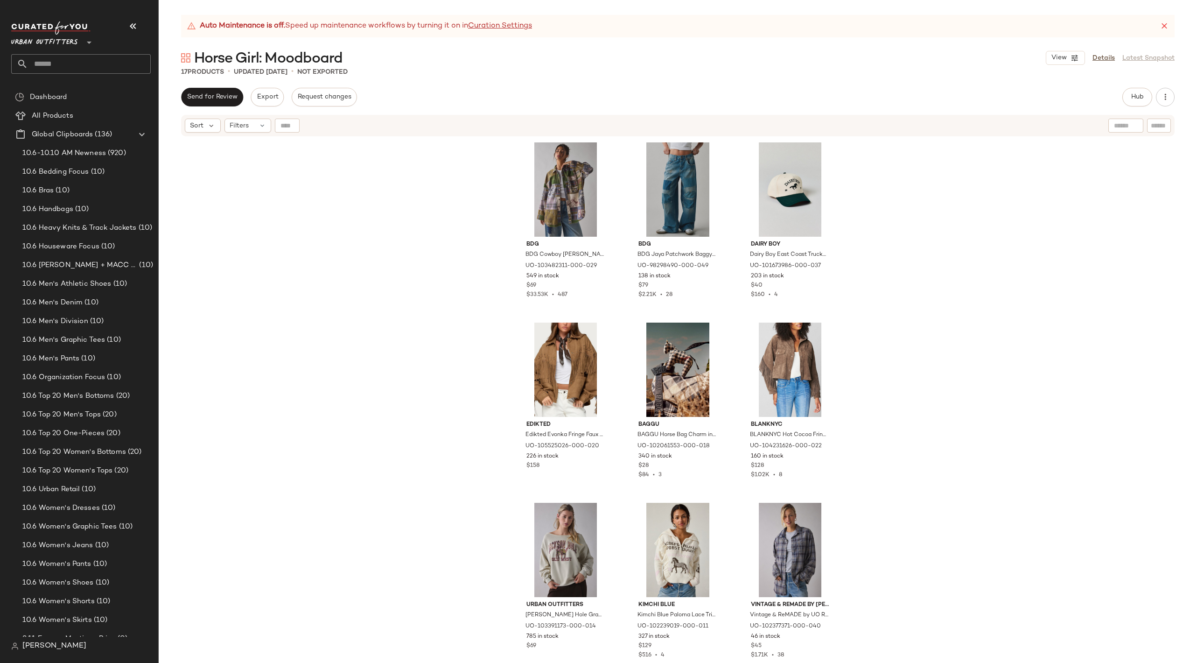 The width and height of the screenshot is (1197, 663). I want to click on span: $45, so click(756, 646).